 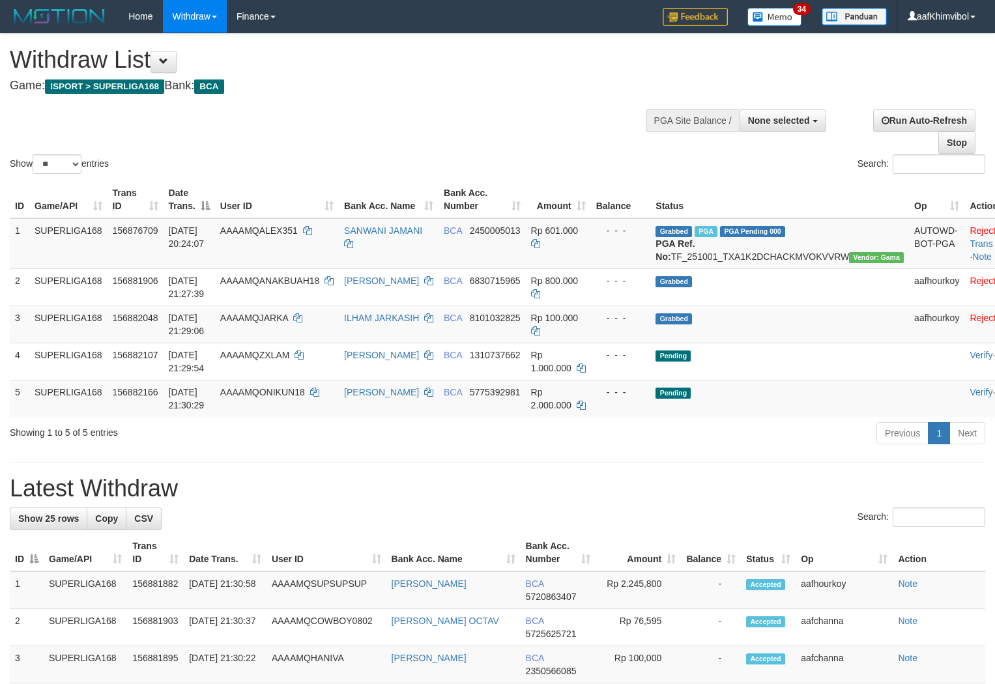 What do you see at coordinates (48, 519) in the screenshot?
I see `span: Show 25 rows` at bounding box center [48, 519].